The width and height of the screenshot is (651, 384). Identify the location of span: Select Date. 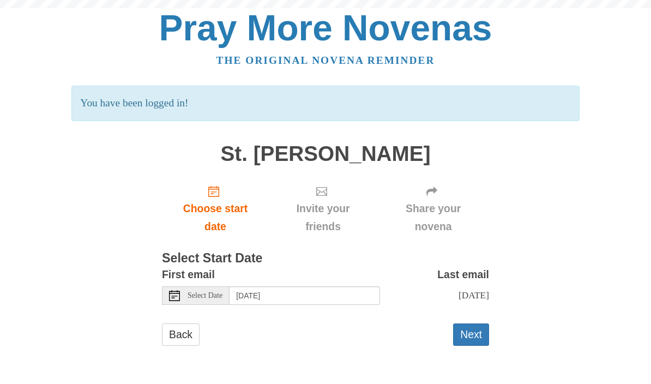
(205, 295).